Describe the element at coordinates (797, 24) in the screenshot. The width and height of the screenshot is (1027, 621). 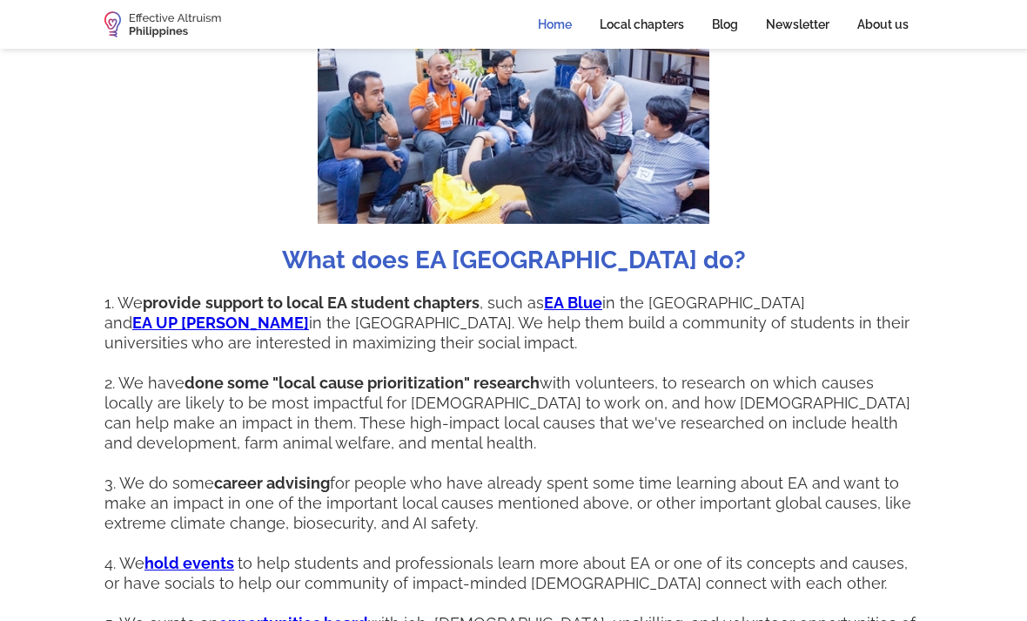
I see `a: Newsletter` at that location.